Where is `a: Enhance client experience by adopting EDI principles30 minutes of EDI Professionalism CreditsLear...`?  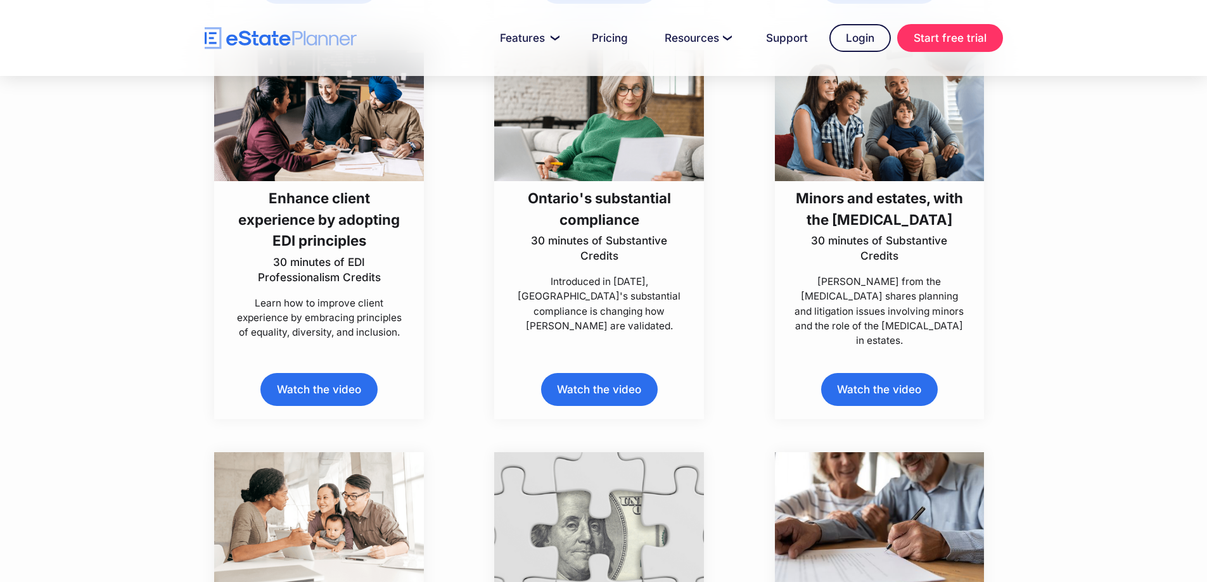 a: Enhance client experience by adopting EDI principles30 minutes of EDI Professionalism CreditsLear... is located at coordinates (319, 195).